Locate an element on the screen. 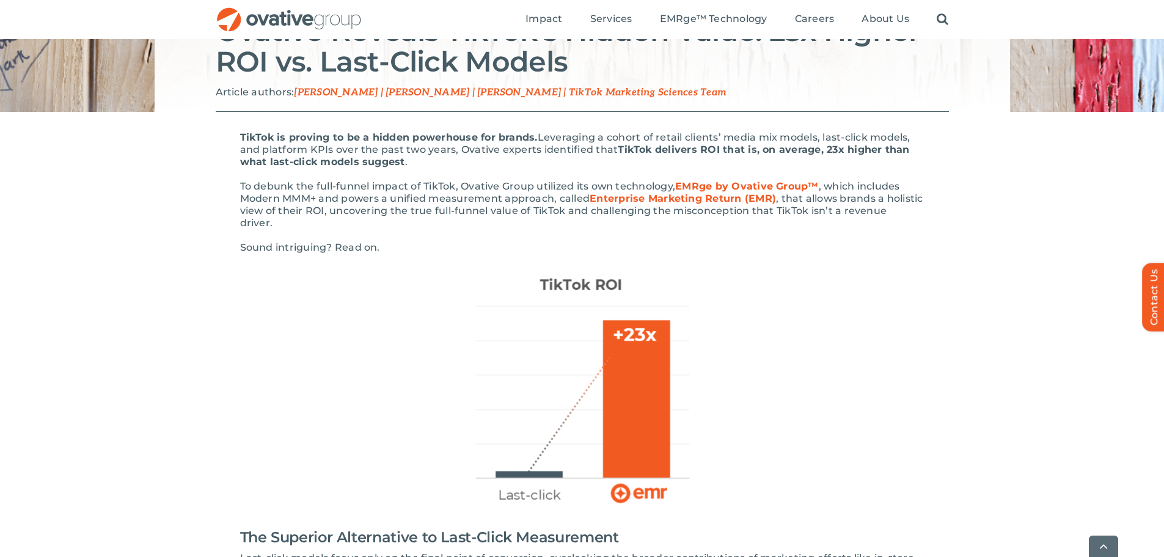 This screenshot has height=557, width=1164. a: OG_Full_horizontal_RGB is located at coordinates (289, 12).